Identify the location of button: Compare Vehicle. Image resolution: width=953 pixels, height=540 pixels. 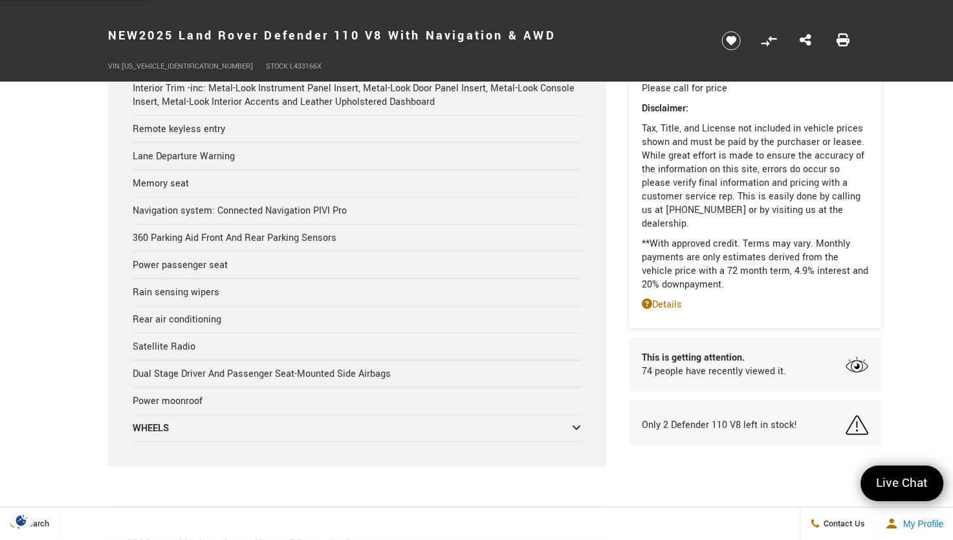
(769, 41).